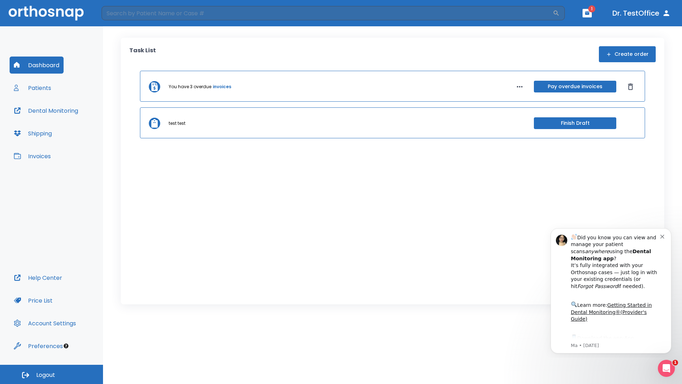 The width and height of the screenshot is (682, 384). What do you see at coordinates (57, 29) in the screenshot?
I see `i: anywhere` at bounding box center [57, 29].